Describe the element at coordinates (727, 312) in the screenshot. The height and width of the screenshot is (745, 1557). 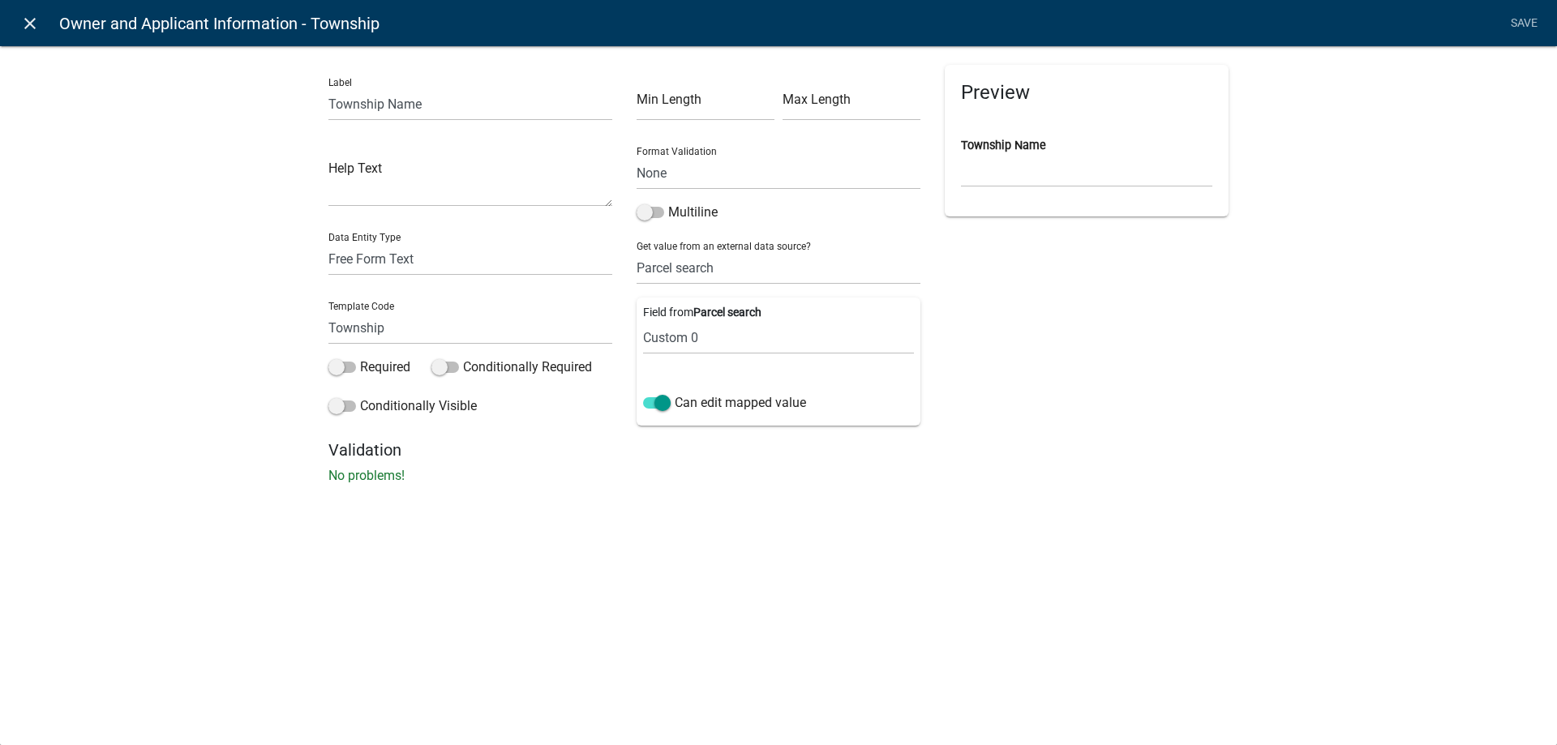
I see `b: Parcel search` at that location.